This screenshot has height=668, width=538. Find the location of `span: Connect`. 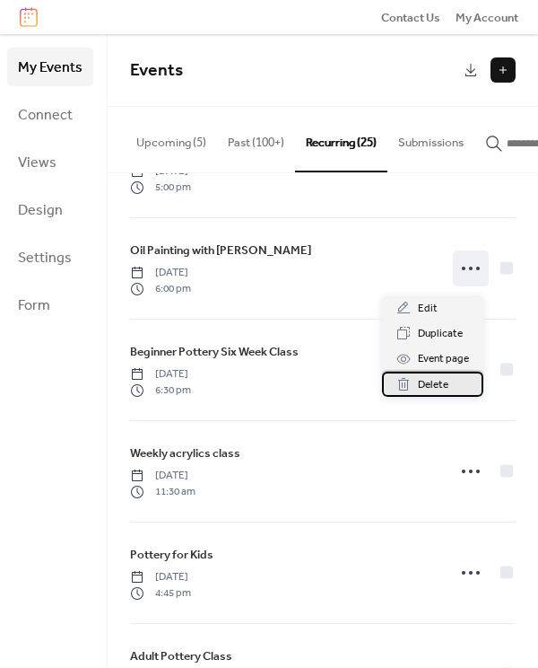

span: Connect is located at coordinates (45, 115).